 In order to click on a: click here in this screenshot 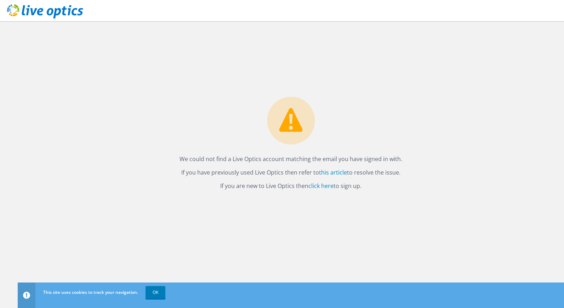, I will do `click(321, 186)`.